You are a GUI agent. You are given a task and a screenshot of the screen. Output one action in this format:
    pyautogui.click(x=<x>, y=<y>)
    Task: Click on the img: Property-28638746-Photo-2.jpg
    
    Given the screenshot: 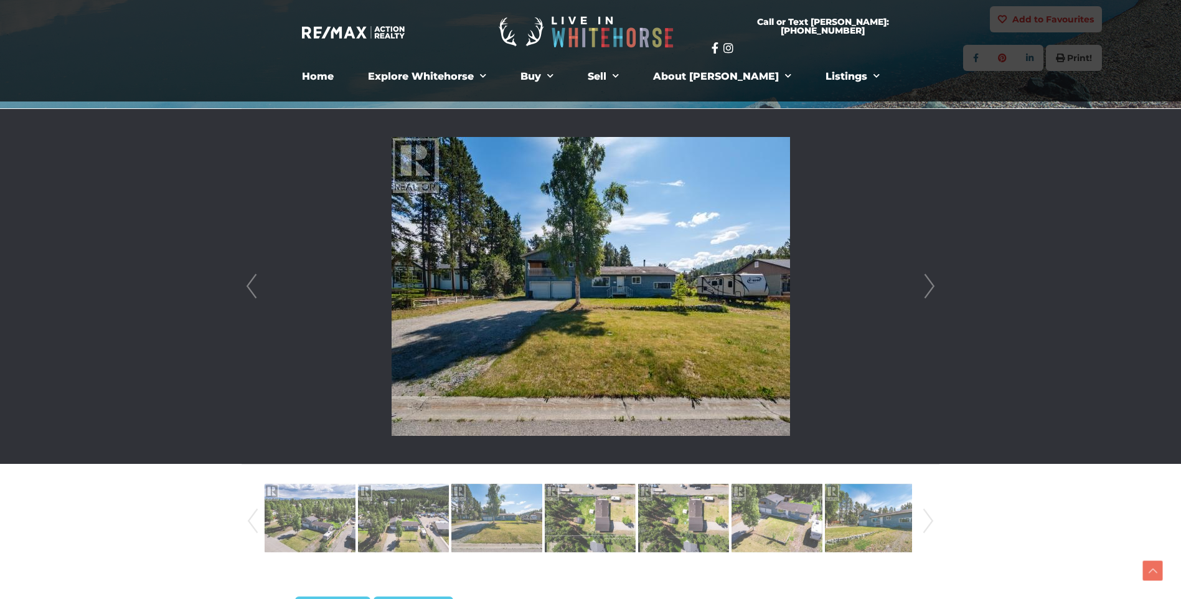 What is the action you would take?
    pyautogui.click(x=403, y=518)
    